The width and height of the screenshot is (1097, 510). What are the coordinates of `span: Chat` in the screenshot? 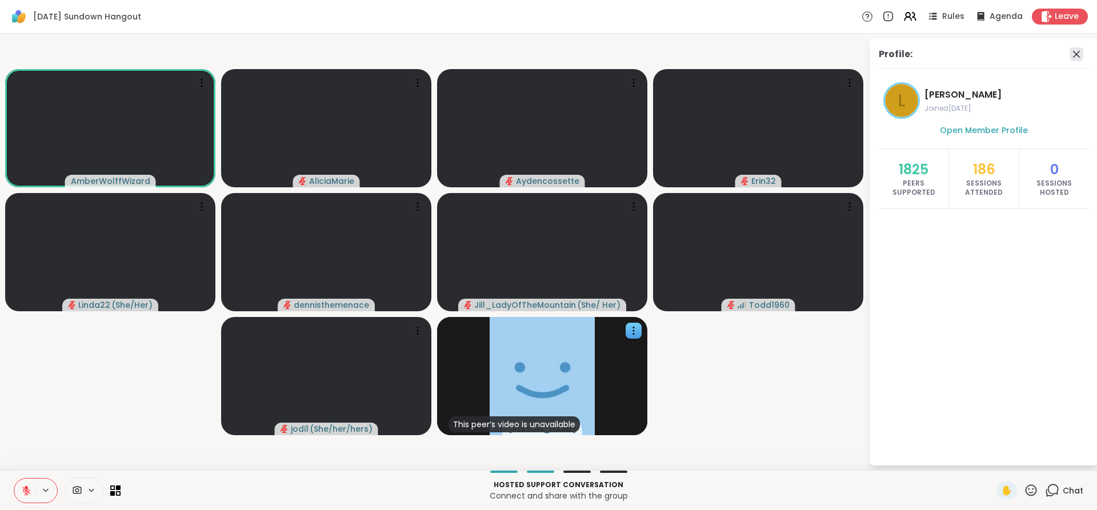 It's located at (1073, 491).